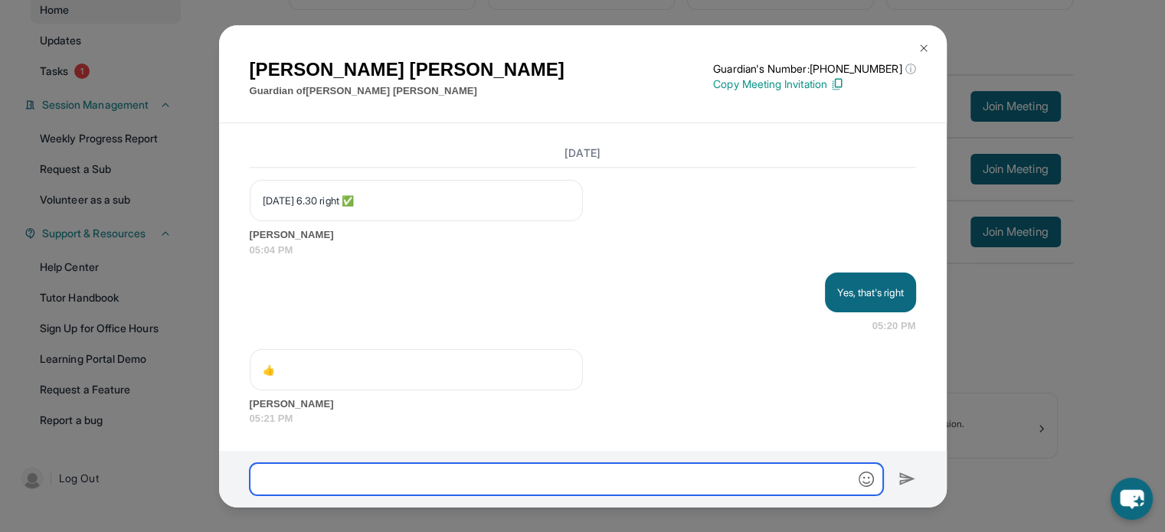 The image size is (1165, 532). Describe the element at coordinates (866, 479) in the screenshot. I see `img: Emoji` at that location.